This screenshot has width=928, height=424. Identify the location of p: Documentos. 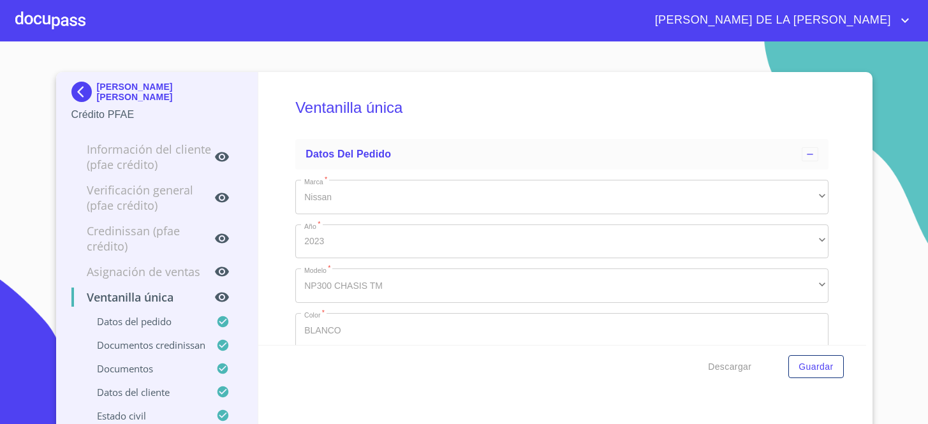
(144, 369).